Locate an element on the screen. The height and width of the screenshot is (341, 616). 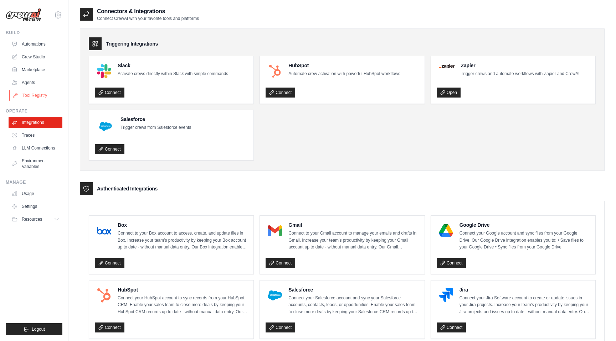
h4: Zapier is located at coordinates (520, 66).